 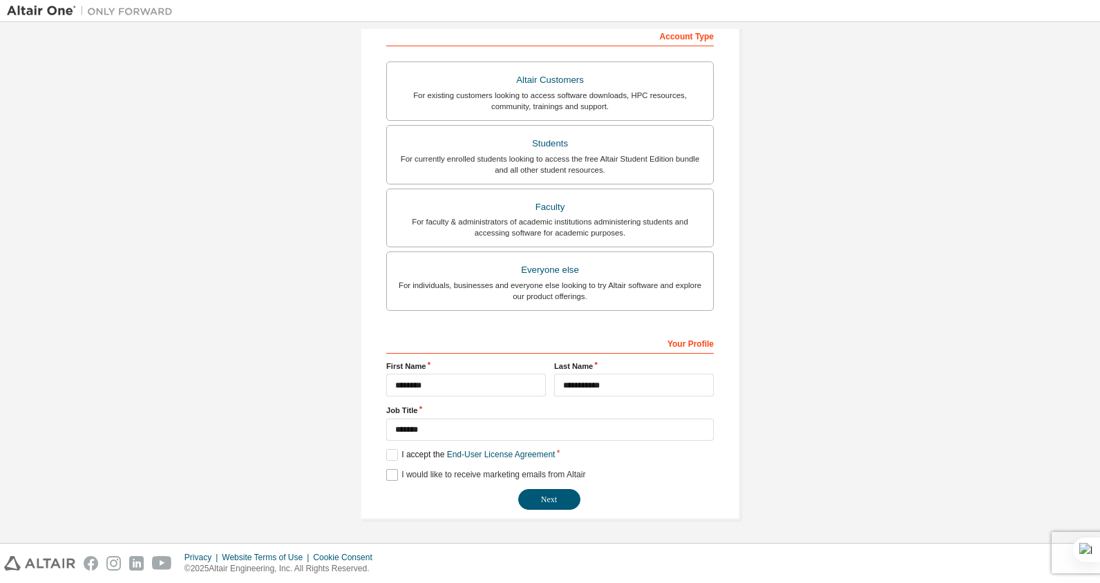 What do you see at coordinates (267, 557) in the screenshot?
I see `div: Website Terms of Use` at bounding box center [267, 557].